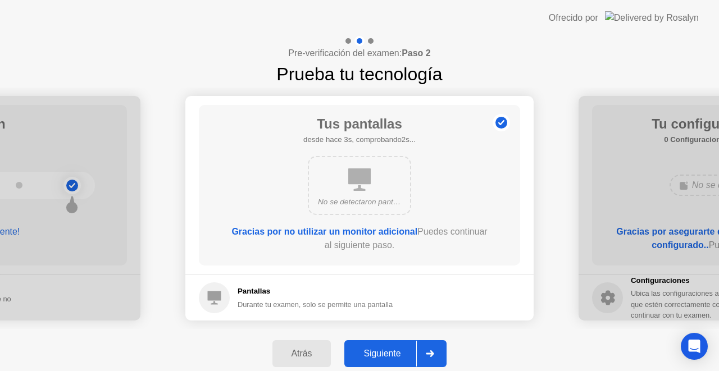 This screenshot has width=719, height=371. Describe the element at coordinates (360, 239) in the screenshot. I see `div: Puedes continuar al siguiente paso.` at that location.